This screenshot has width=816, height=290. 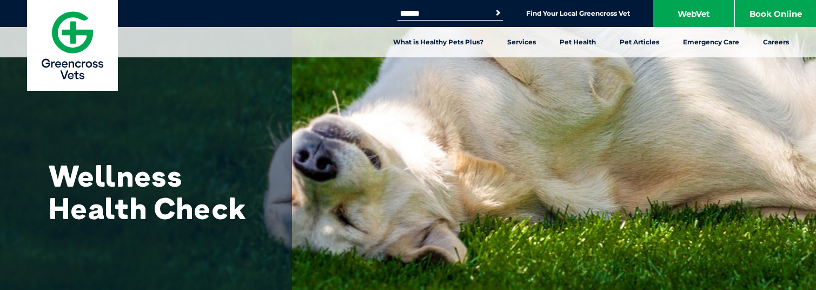 What do you see at coordinates (711, 42) in the screenshot?
I see `a: Emergency Care` at bounding box center [711, 42].